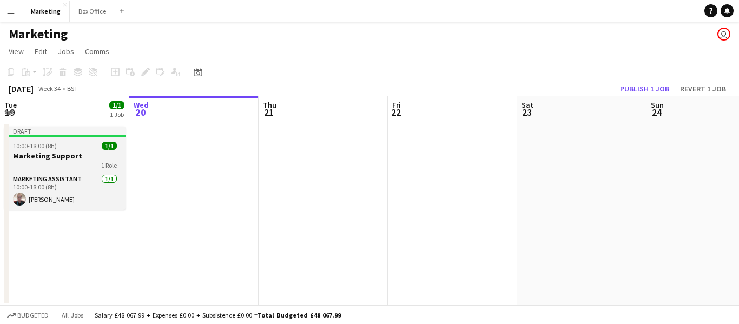  Describe the element at coordinates (396, 105) in the screenshot. I see `span: Fri` at that location.